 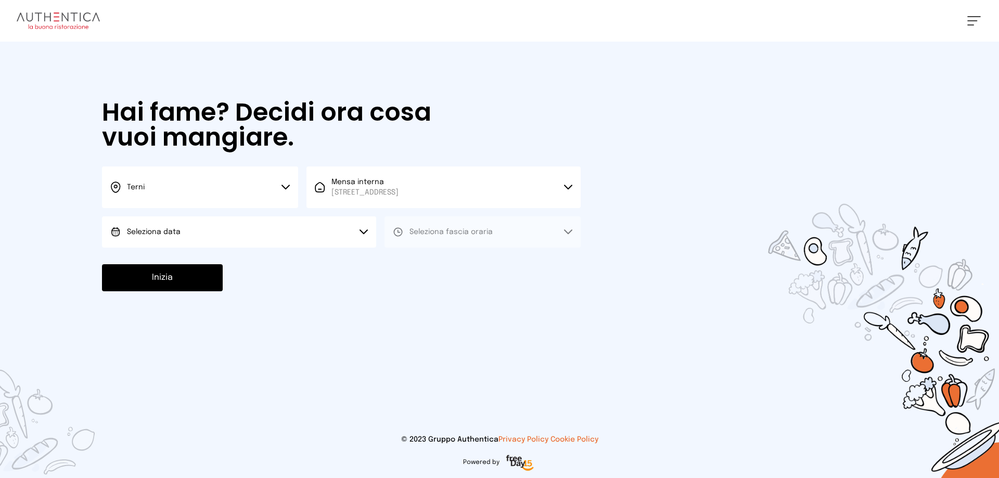 I want to click on span: Seleziona fascia oraria, so click(x=451, y=232).